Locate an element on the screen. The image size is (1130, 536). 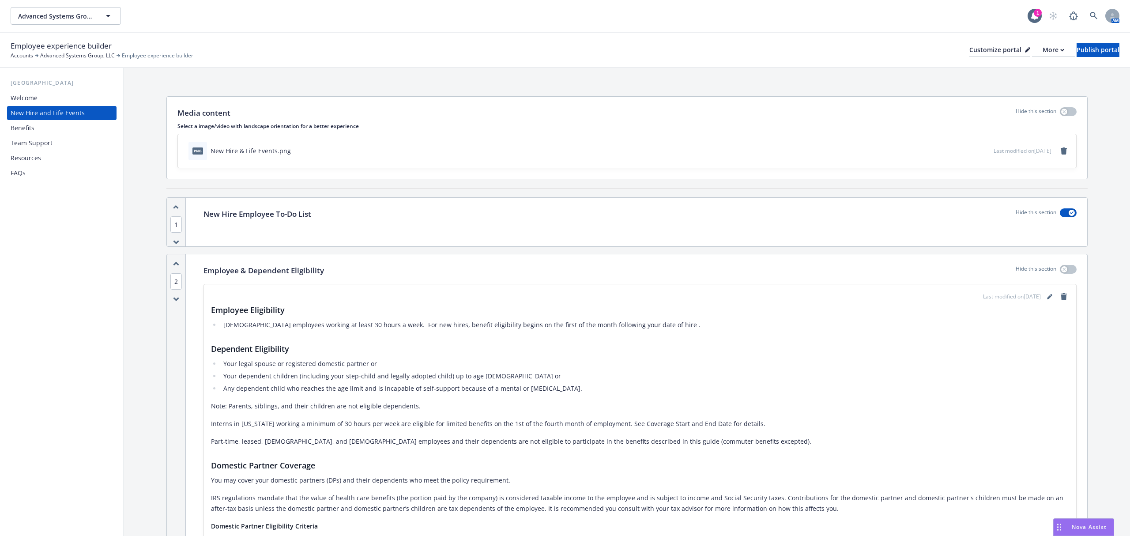
h3: Domestic Partner Coverage is located at coordinates (640, 465).